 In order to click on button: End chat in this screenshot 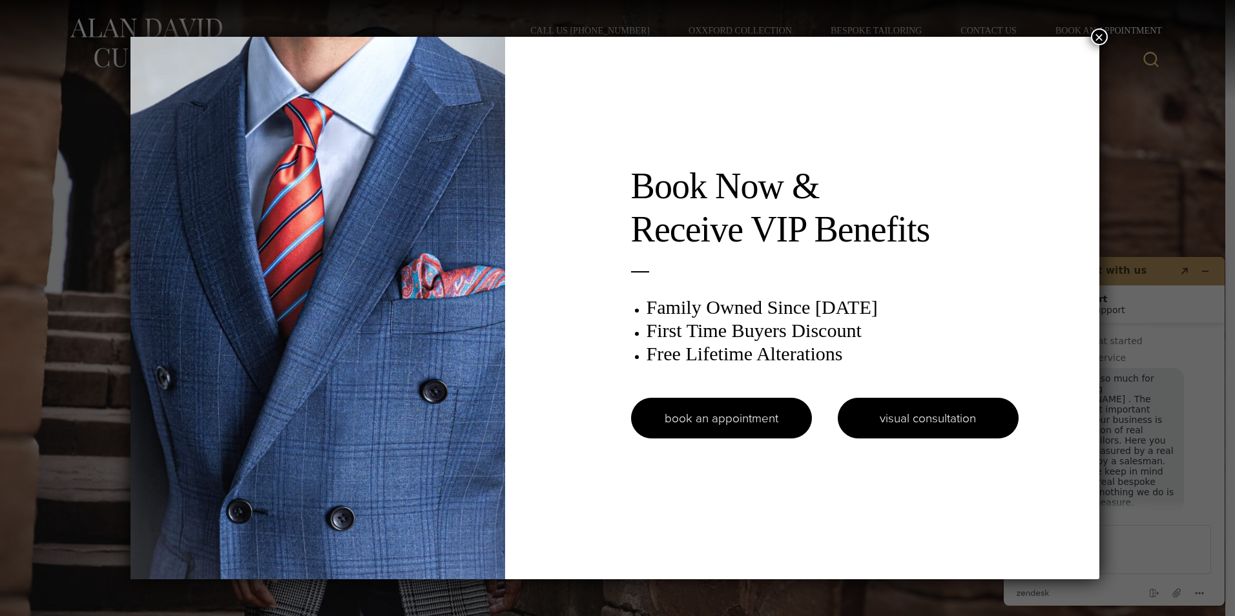, I will do `click(161, 347)`.